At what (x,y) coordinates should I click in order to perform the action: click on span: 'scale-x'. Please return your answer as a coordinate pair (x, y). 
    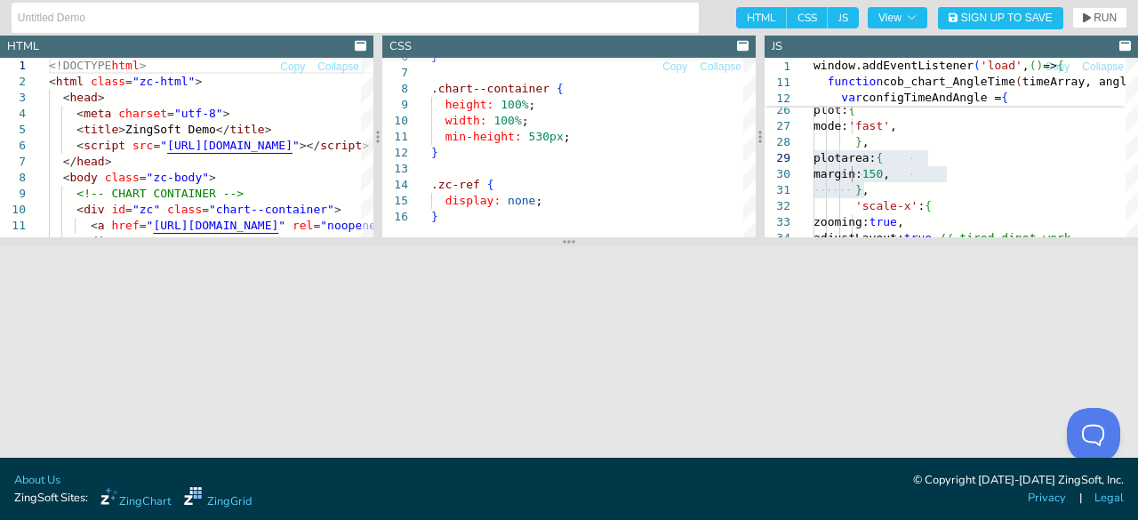
    Looking at the image, I should click on (887, 205).